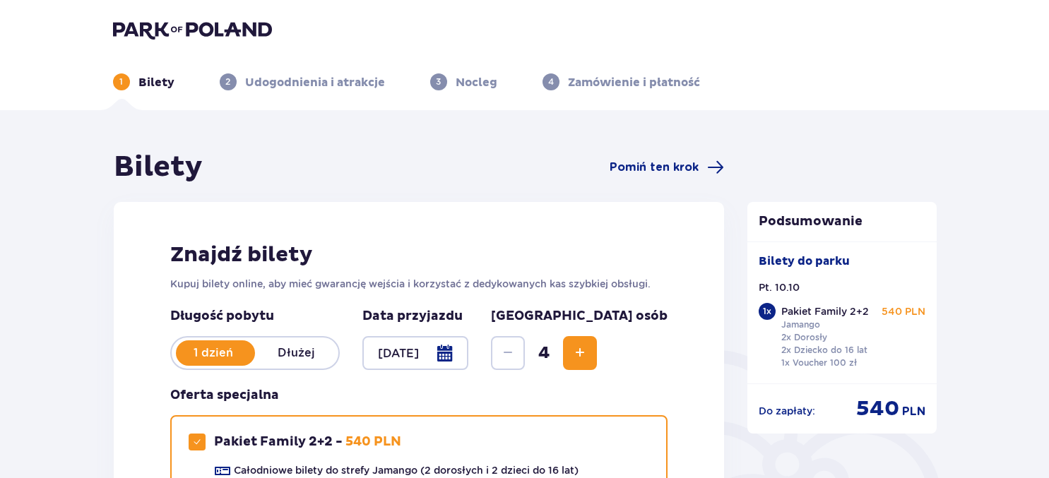 The height and width of the screenshot is (478, 1049). Describe the element at coordinates (551, 82) in the screenshot. I see `p: 4` at that location.